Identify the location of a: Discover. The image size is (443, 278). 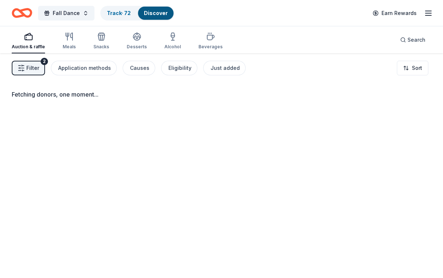
(156, 13).